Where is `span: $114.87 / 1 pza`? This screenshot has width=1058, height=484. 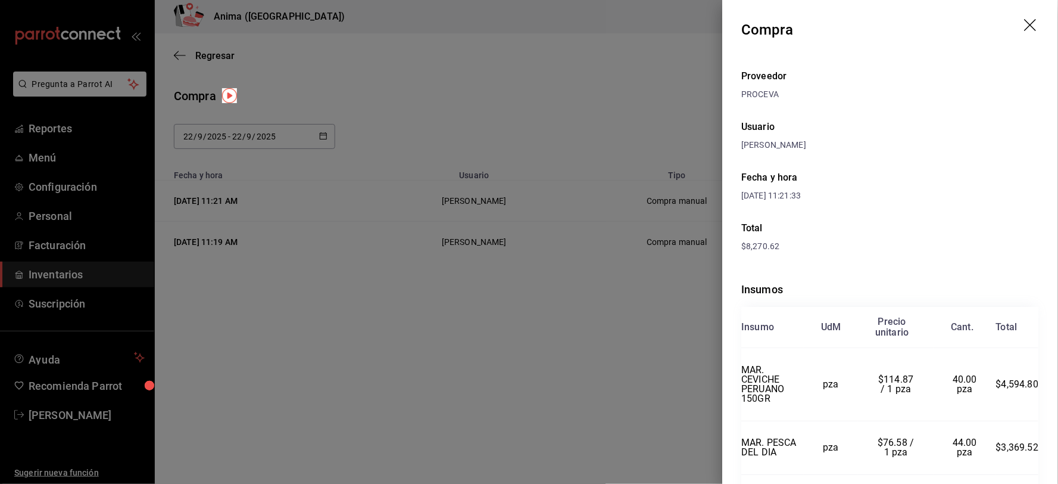 span: $114.87 / 1 pza is located at coordinates (898, 384).